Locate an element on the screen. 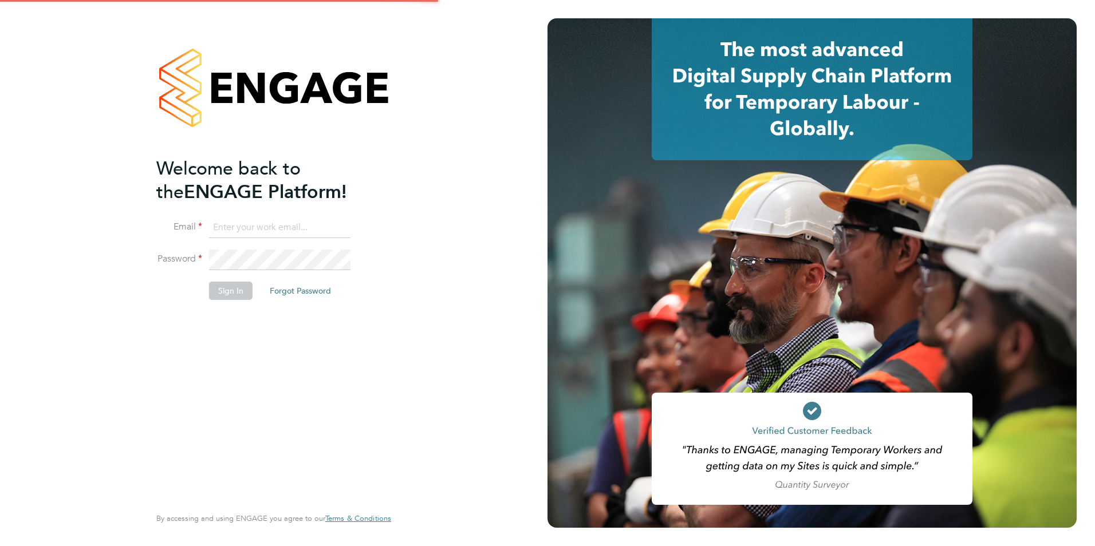 The height and width of the screenshot is (546, 1095). a: Terms & Conditions is located at coordinates (358, 519).